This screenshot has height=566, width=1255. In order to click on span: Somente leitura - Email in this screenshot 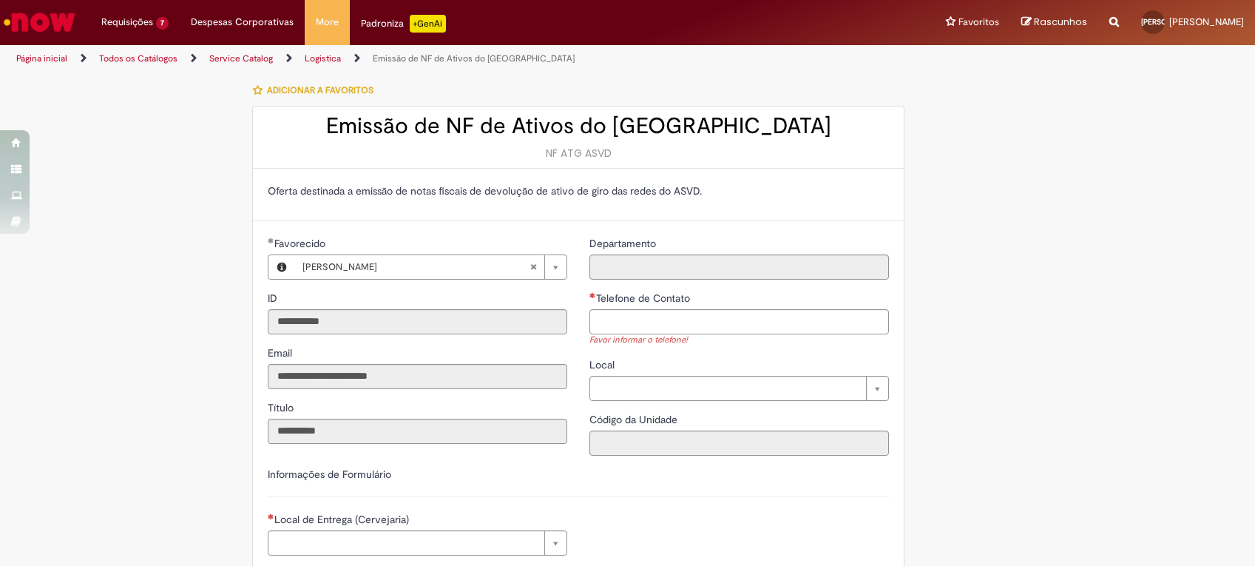, I will do `click(281, 353)`.